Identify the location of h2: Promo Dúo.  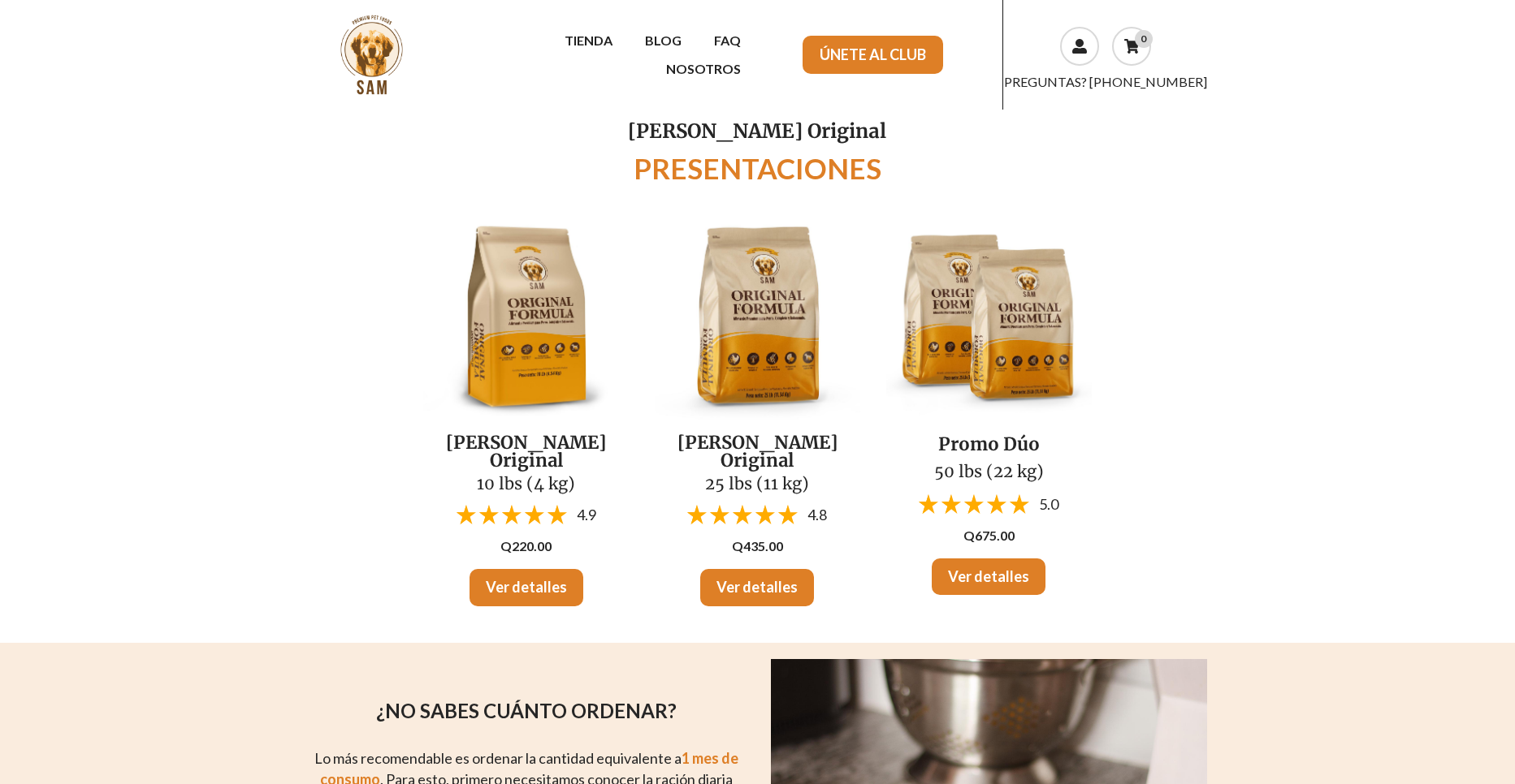
(989, 444).